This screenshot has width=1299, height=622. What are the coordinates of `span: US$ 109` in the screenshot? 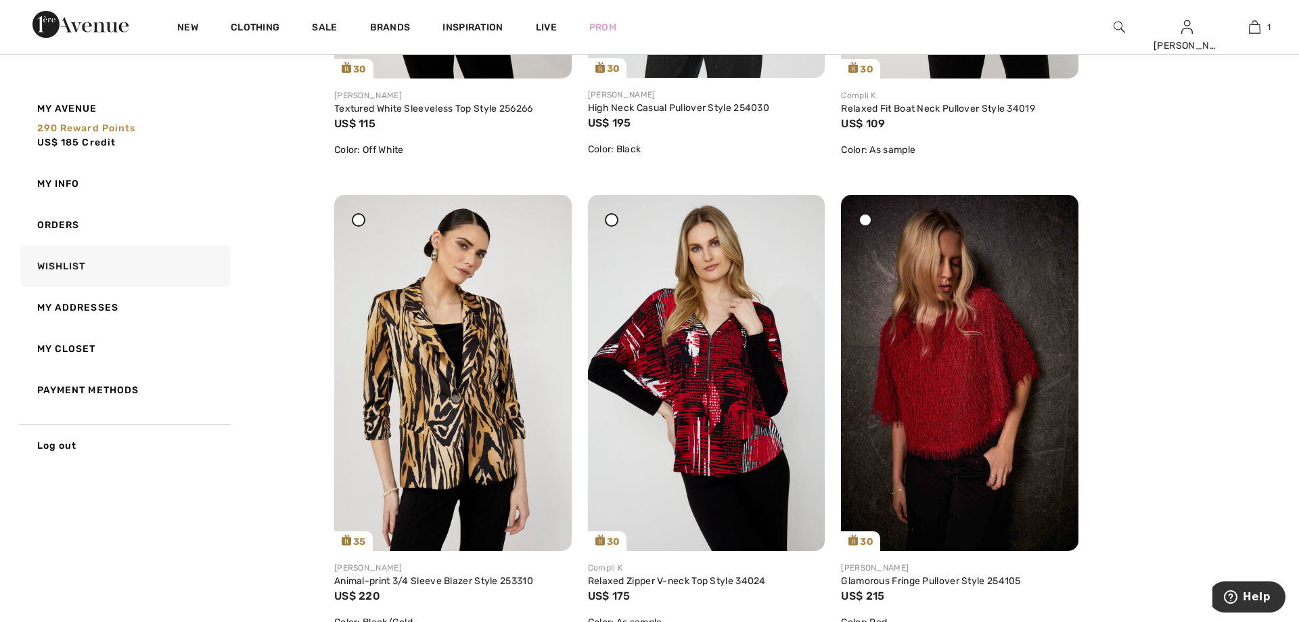 It's located at (862, 123).